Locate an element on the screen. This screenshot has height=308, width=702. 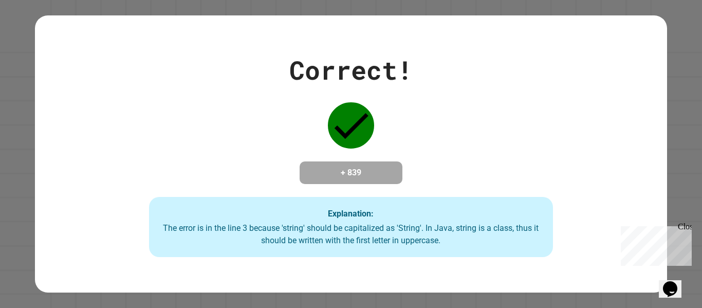
div: Chat with us now!Close is located at coordinates (38, 34).